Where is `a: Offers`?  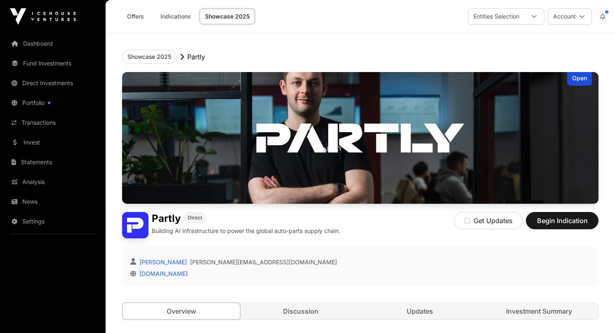 a: Offers is located at coordinates (135, 16).